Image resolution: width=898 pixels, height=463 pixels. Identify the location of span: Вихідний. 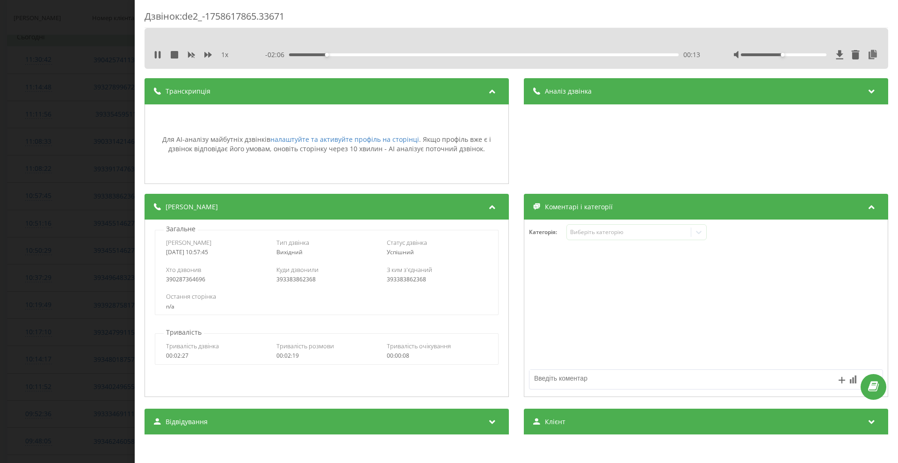
(290, 252).